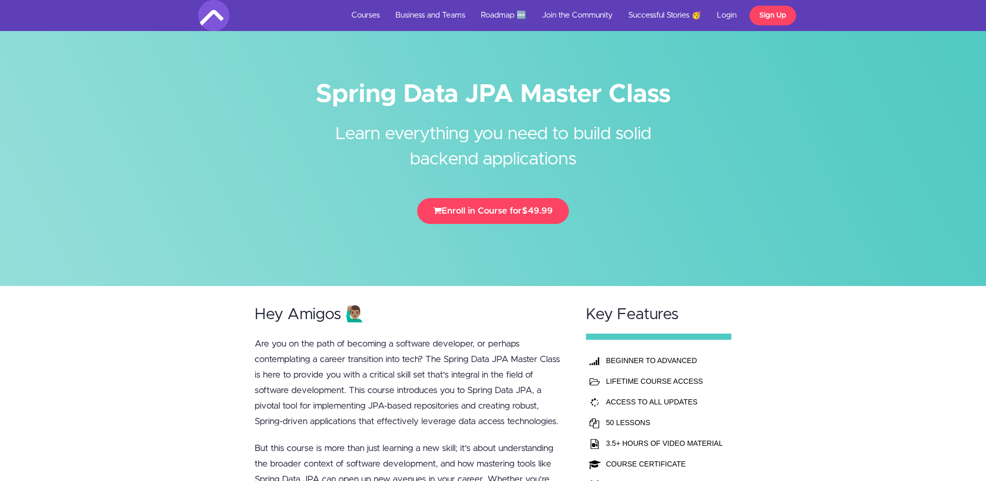  I want to click on h2: Hey Amigos 🙋🏽‍♂️, so click(410, 315).